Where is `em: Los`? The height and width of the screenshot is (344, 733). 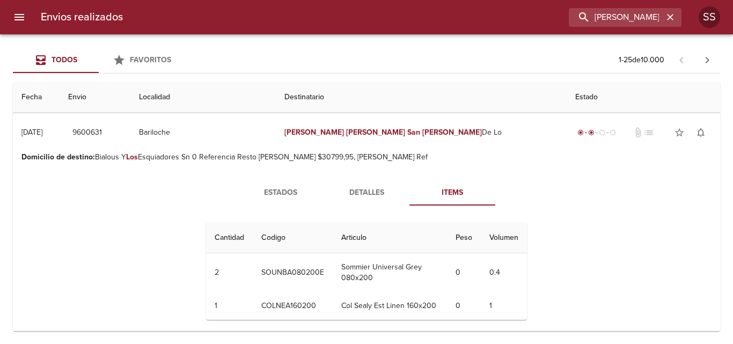
em: Los is located at coordinates (132, 157).